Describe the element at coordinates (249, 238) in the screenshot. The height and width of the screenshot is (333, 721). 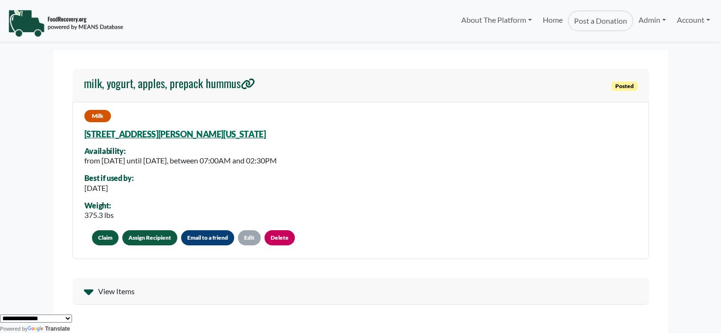
I see `a: Edit` at that location.